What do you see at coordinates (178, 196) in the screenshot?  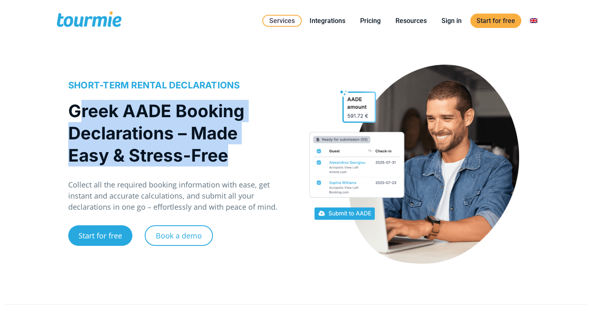 I see `p: Collect all the required booking information with ease, get instant and accurate calculations, an...` at bounding box center [178, 196].